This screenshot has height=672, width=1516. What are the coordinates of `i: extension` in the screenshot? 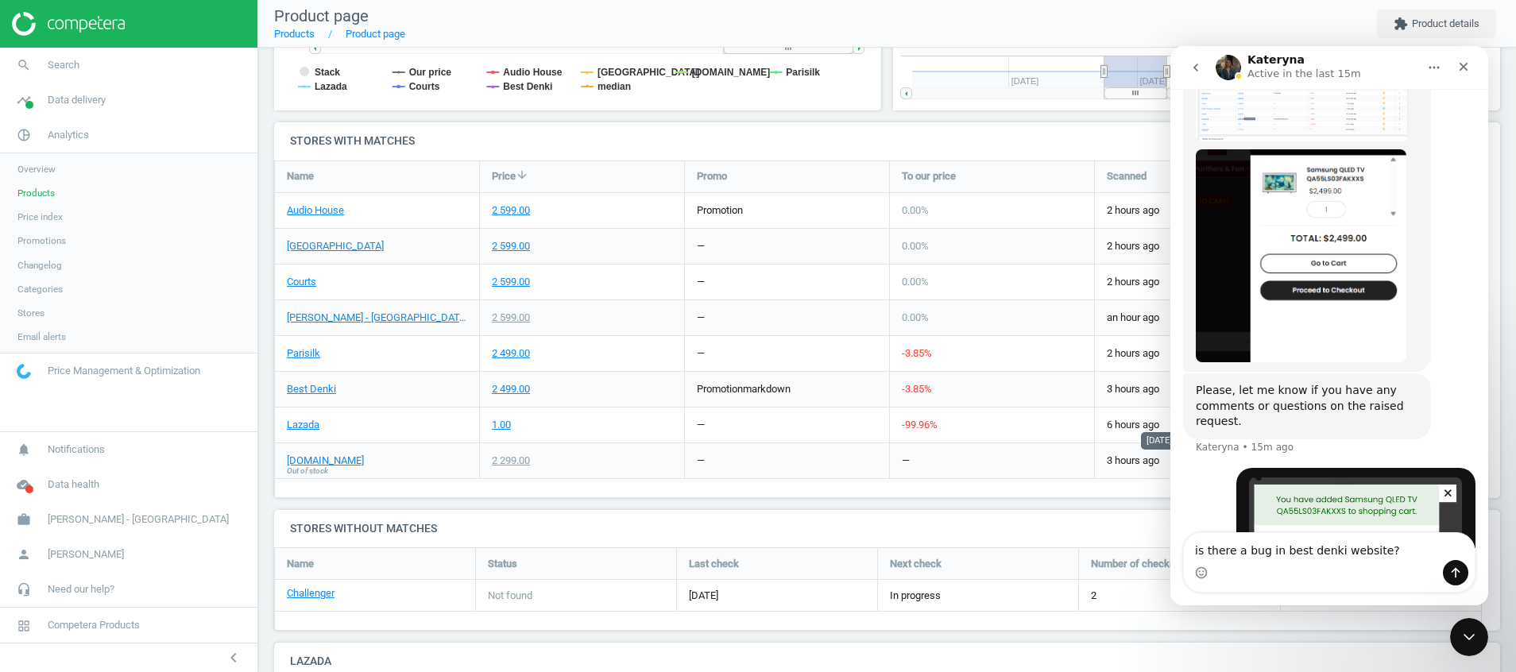 It's located at (1401, 24).